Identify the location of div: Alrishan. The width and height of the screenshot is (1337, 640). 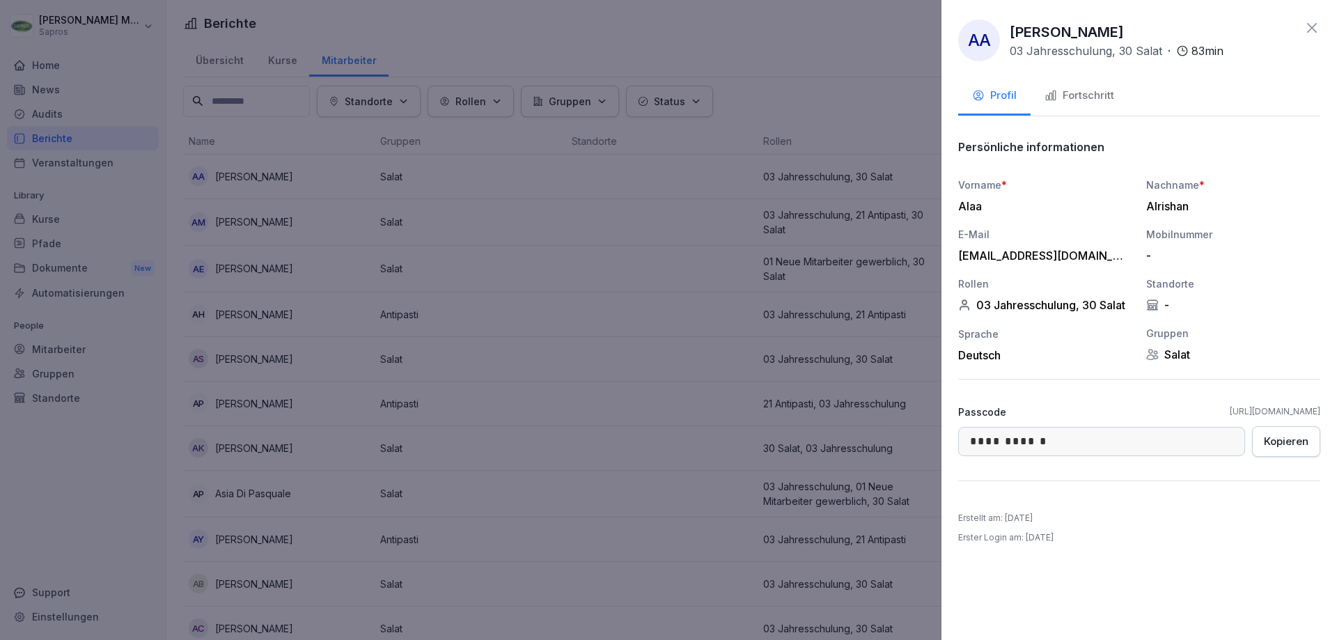
(1230, 206).